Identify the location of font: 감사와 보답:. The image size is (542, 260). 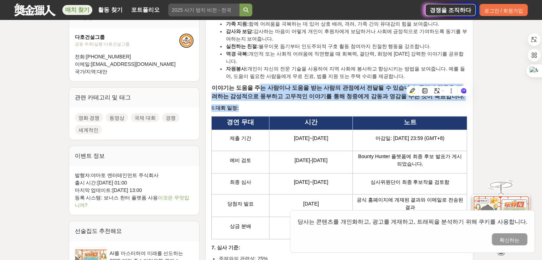
(240, 31).